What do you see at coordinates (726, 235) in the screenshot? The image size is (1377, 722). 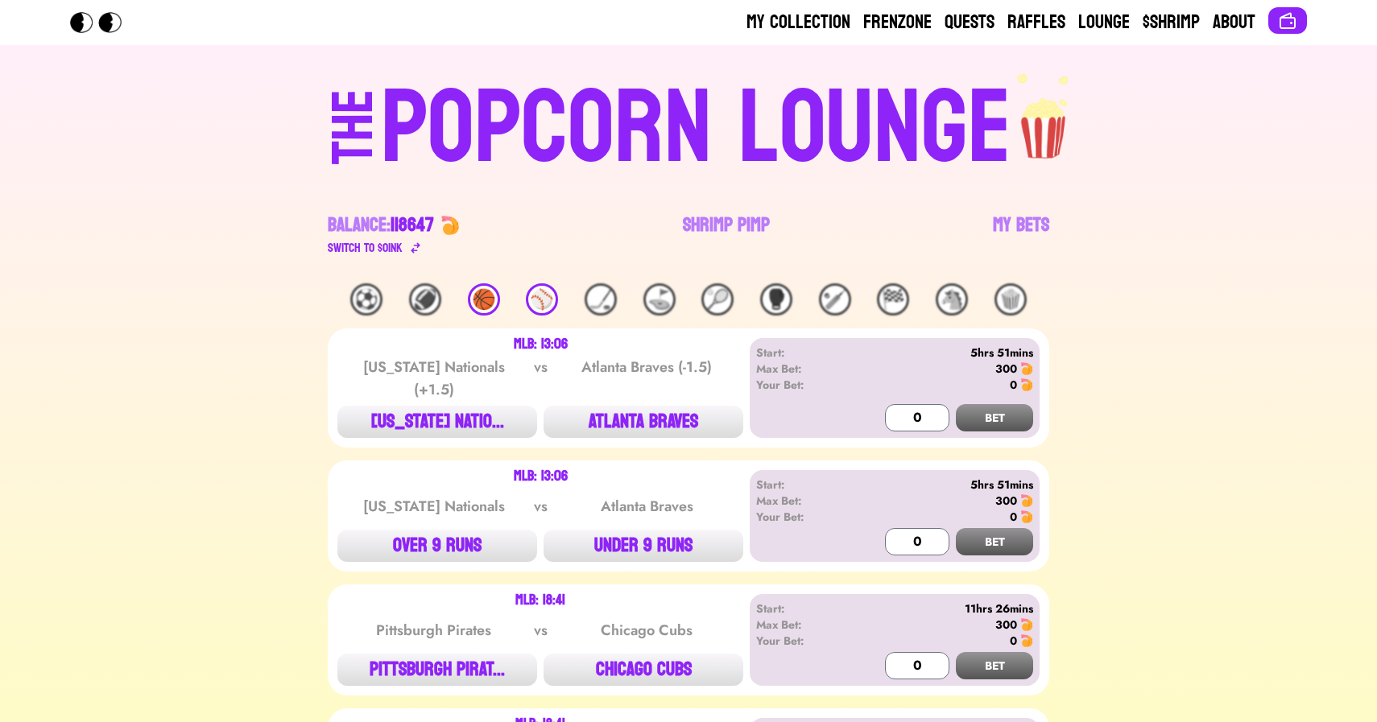 I see `a: Shrimp Pimp` at bounding box center [726, 235].